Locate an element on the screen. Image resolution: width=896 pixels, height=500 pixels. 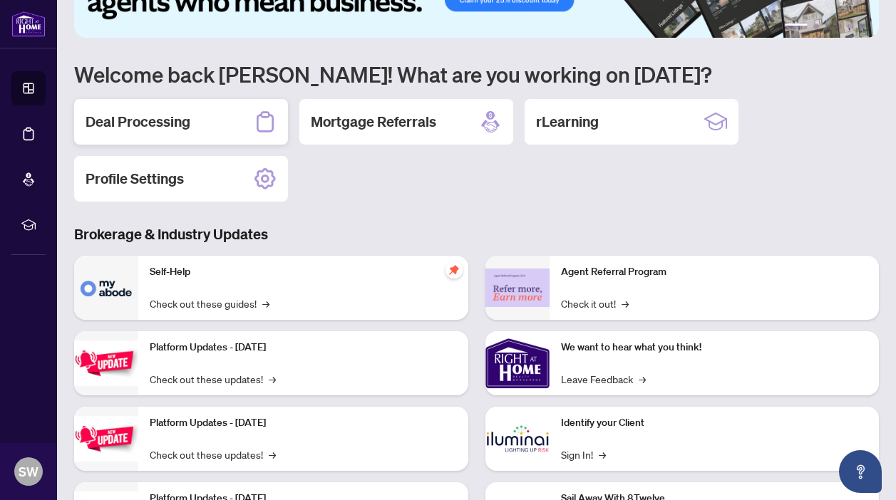
h2: Profile Settings is located at coordinates (135, 179).